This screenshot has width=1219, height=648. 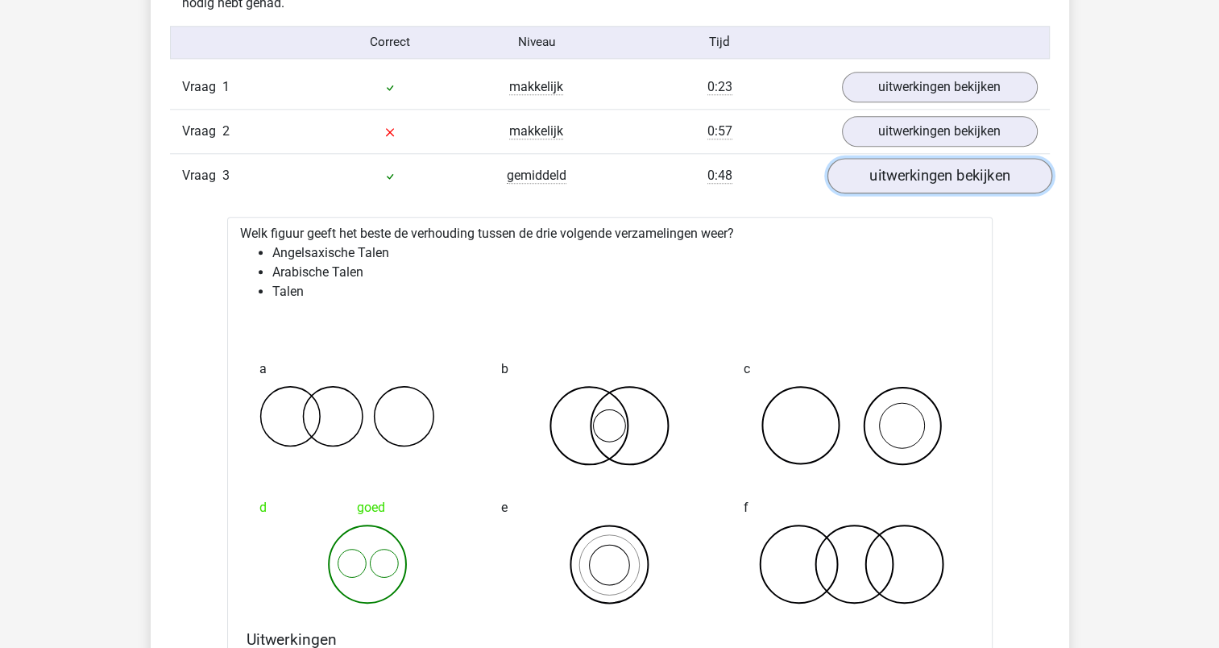 I want to click on span: e, so click(x=505, y=508).